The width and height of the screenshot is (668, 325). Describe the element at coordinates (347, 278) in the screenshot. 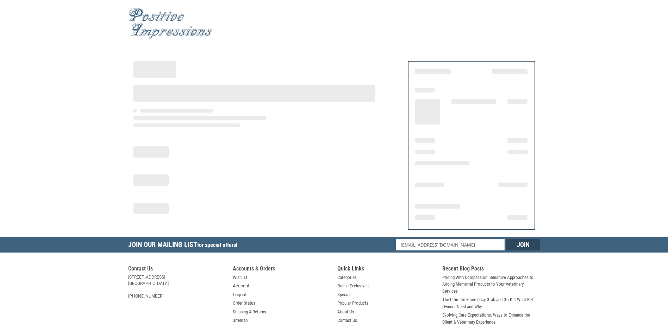

I see `a: Categories` at that location.